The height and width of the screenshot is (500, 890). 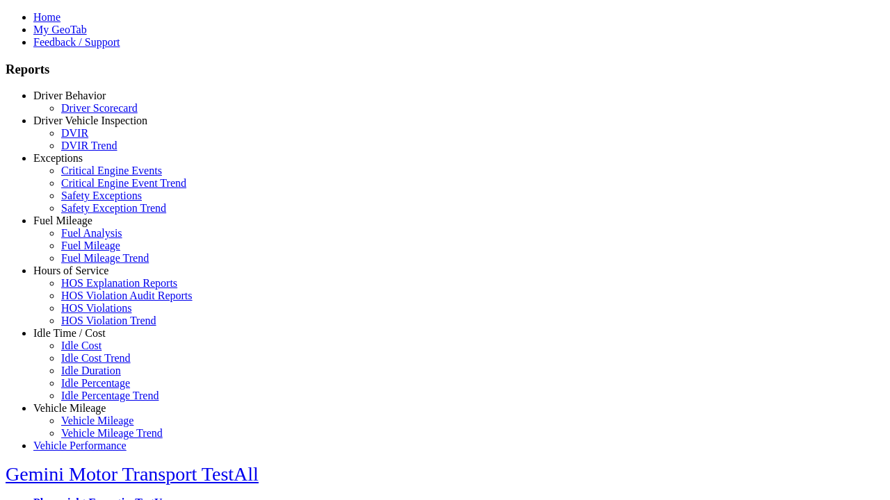 What do you see at coordinates (95, 383) in the screenshot?
I see `a: Idle Percentage` at bounding box center [95, 383].